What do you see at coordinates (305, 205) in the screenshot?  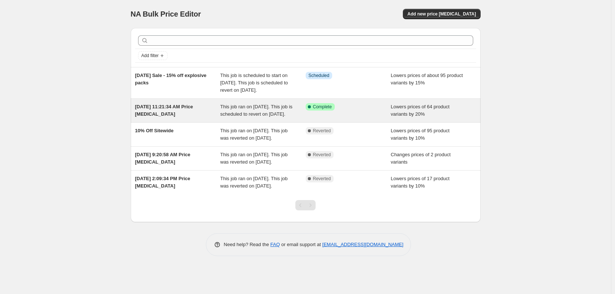 I see `nav: Pagination` at bounding box center [305, 205].